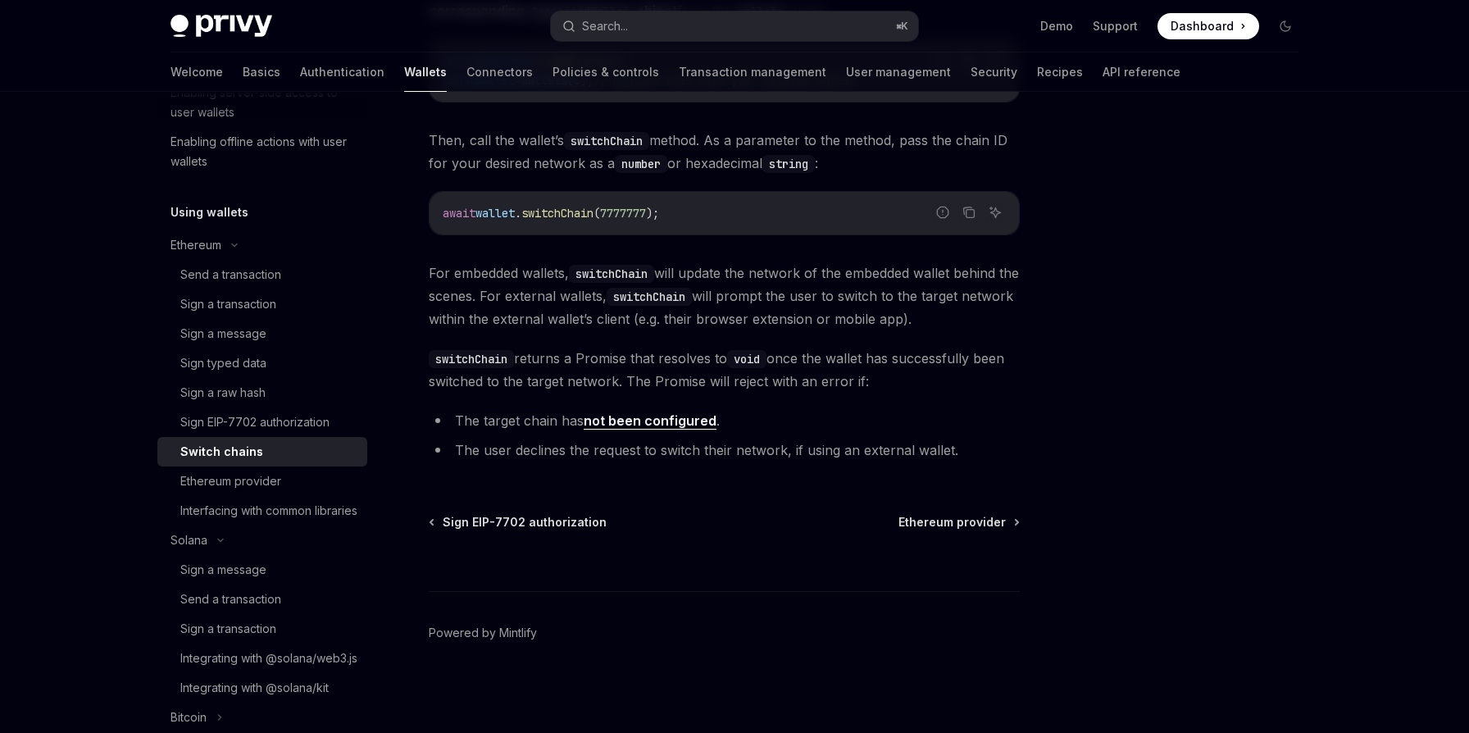 The height and width of the screenshot is (733, 1469). What do you see at coordinates (606, 72) in the screenshot?
I see `a: Policies & controls` at bounding box center [606, 72].